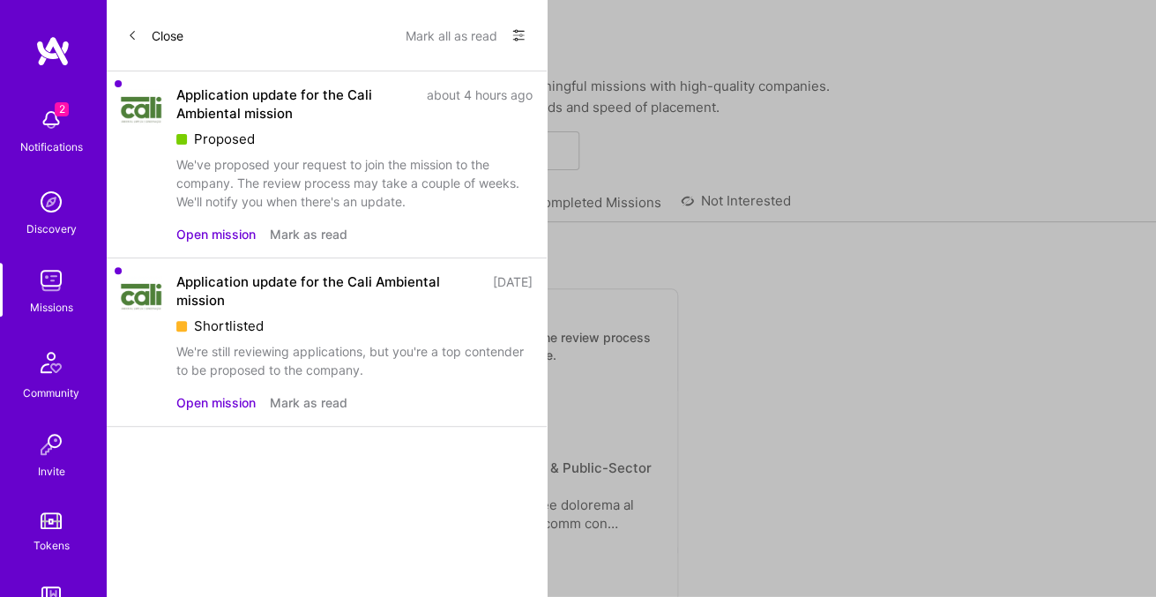  Describe the element at coordinates (51, 280) in the screenshot. I see `img: teamwork` at that location.